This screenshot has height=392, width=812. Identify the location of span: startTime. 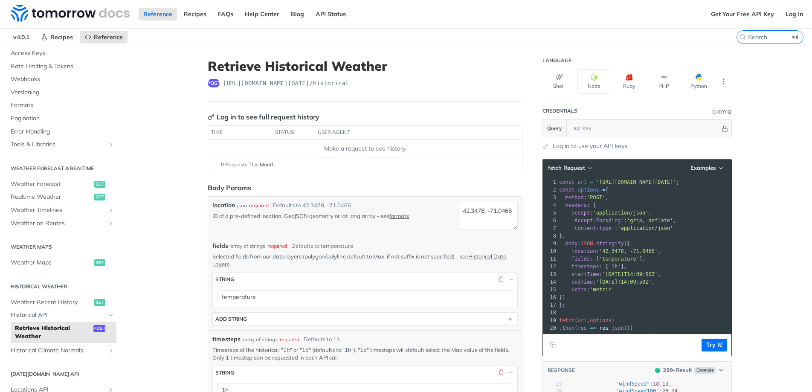
(585, 274).